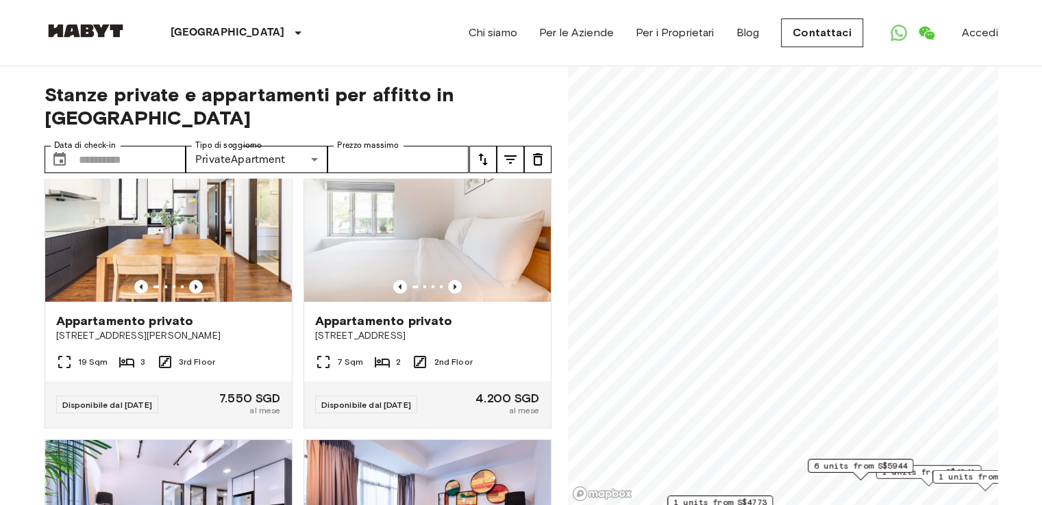 Image resolution: width=1042 pixels, height=505 pixels. I want to click on a: Contattaci, so click(822, 33).